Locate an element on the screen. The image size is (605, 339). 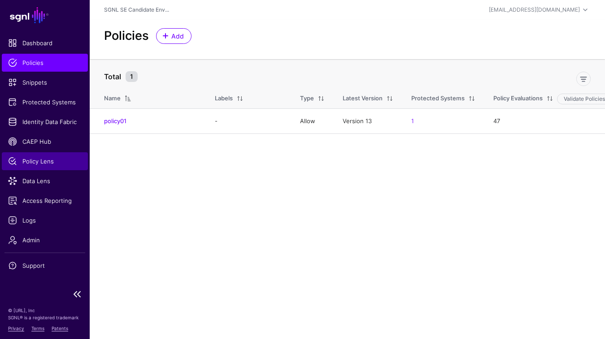
span: Protected Systems is located at coordinates (45, 102).